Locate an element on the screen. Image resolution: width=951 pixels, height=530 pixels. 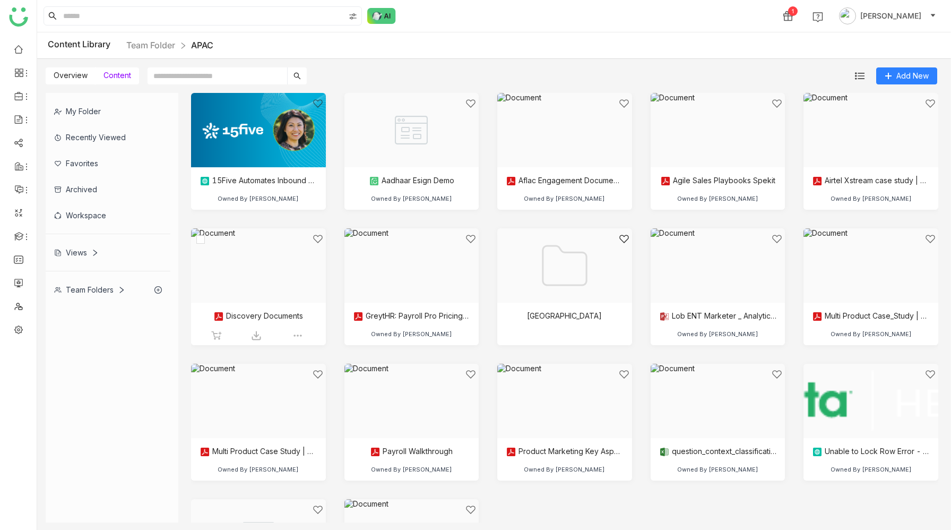
div: Archived is located at coordinates (108, 189).